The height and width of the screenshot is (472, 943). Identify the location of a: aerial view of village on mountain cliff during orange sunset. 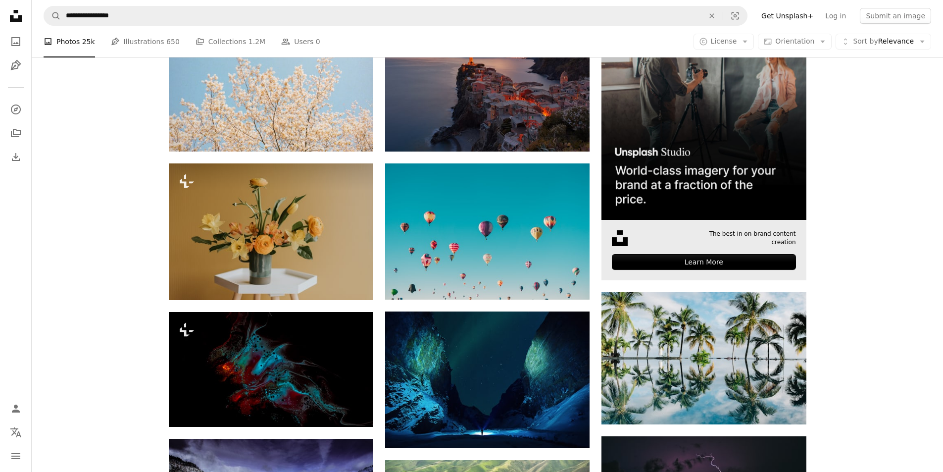
(487, 83).